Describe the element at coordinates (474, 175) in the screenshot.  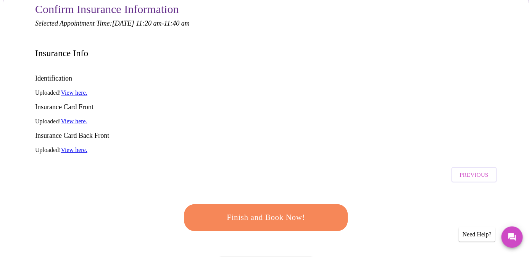
I see `button: Previous` at that location.